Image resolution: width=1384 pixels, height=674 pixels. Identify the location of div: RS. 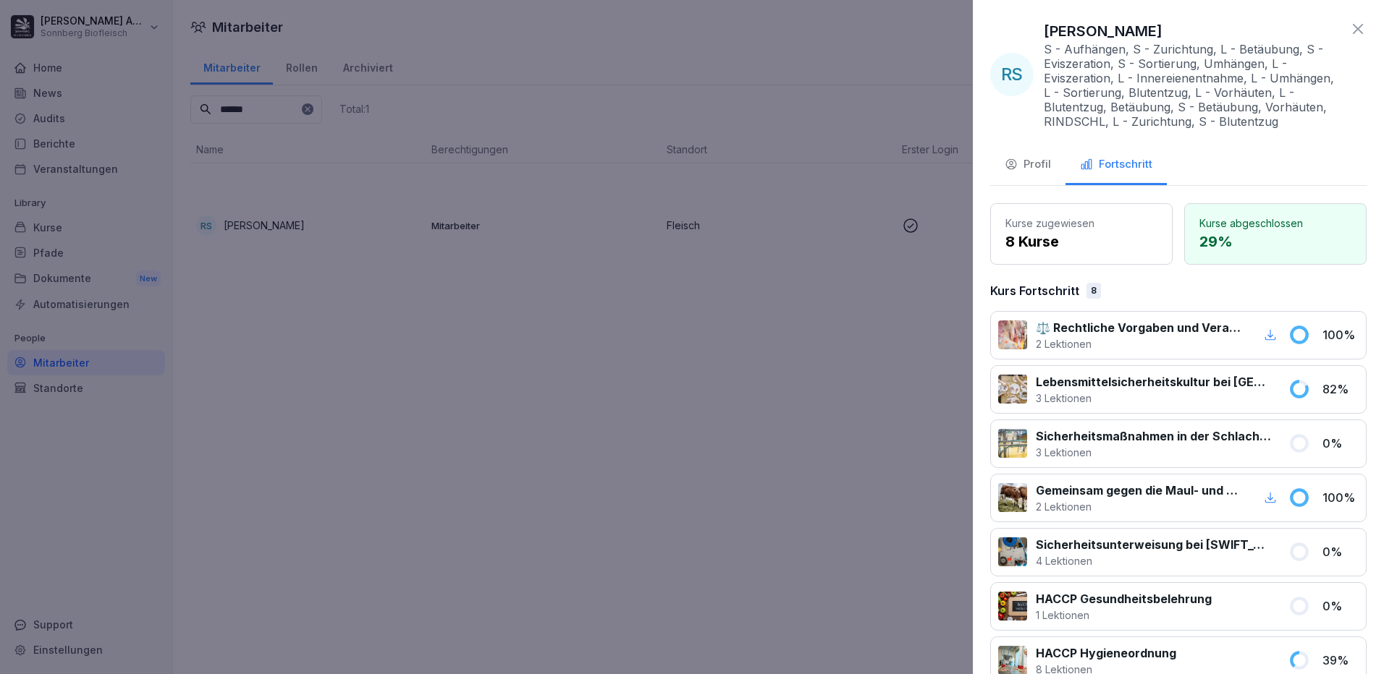
(1012, 75).